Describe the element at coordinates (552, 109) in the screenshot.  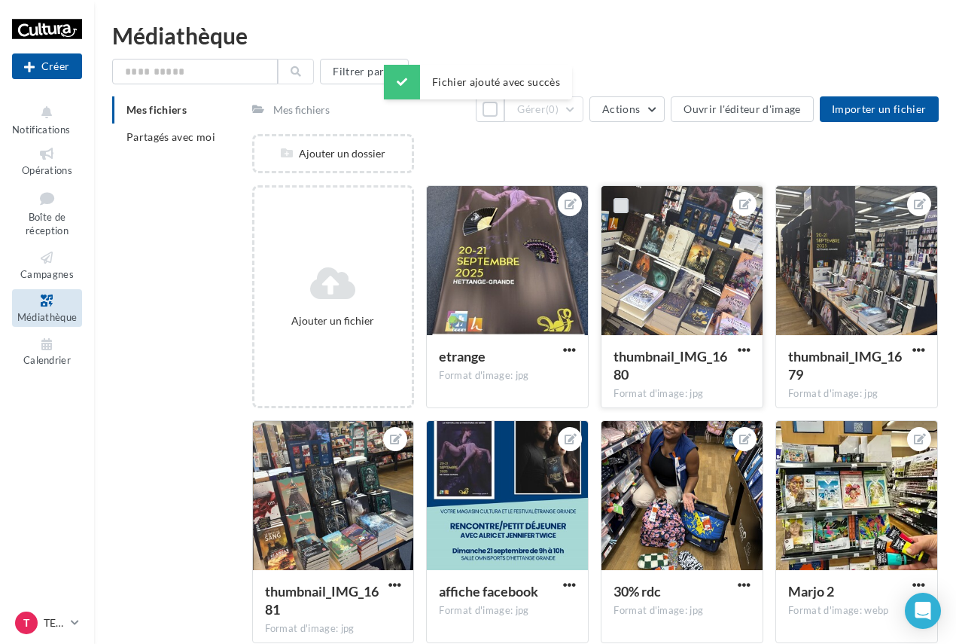
I see `span: (0)` at that location.